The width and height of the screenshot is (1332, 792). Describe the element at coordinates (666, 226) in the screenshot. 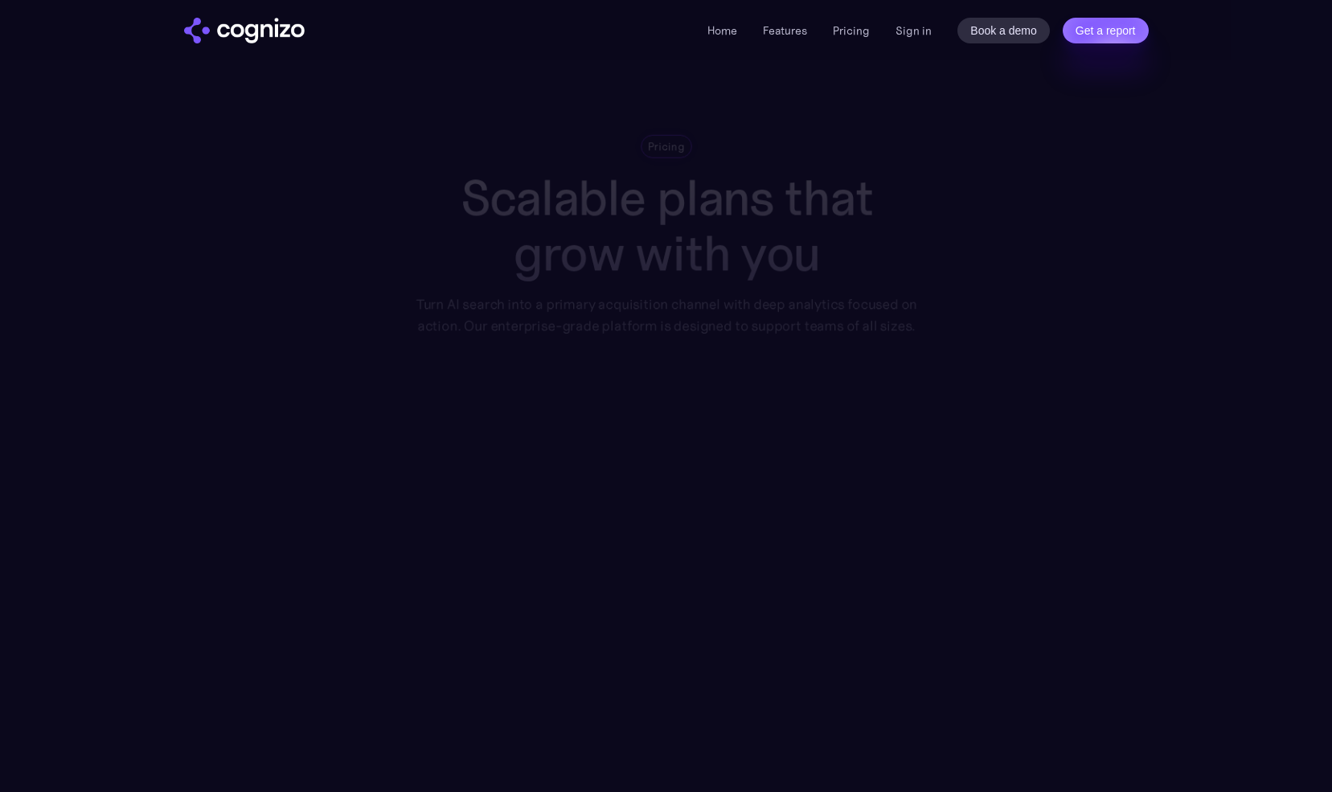

I see `h1: Scalable plans that grow with you` at that location.